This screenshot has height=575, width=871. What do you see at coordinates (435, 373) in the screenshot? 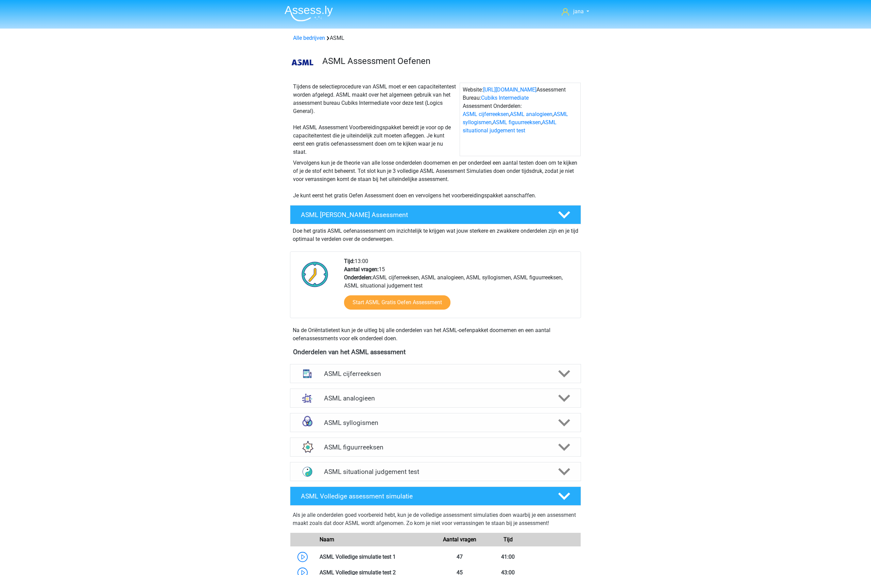
I see `h4: ASML cijferreeksen` at bounding box center [435, 373].